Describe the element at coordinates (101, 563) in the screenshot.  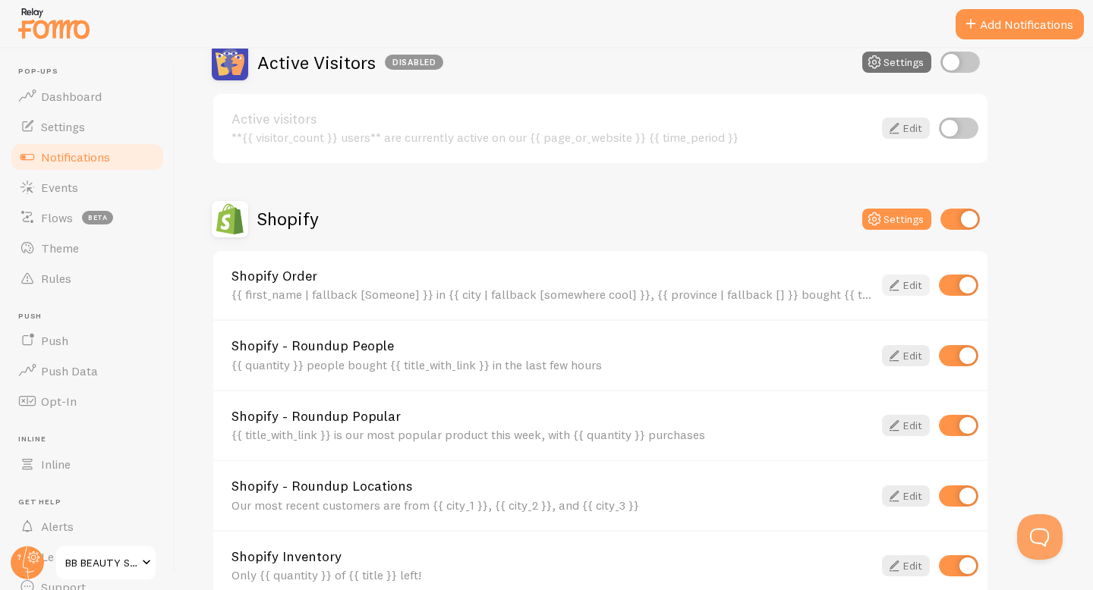
I see `span: BB BEAUTY STUDIO` at that location.